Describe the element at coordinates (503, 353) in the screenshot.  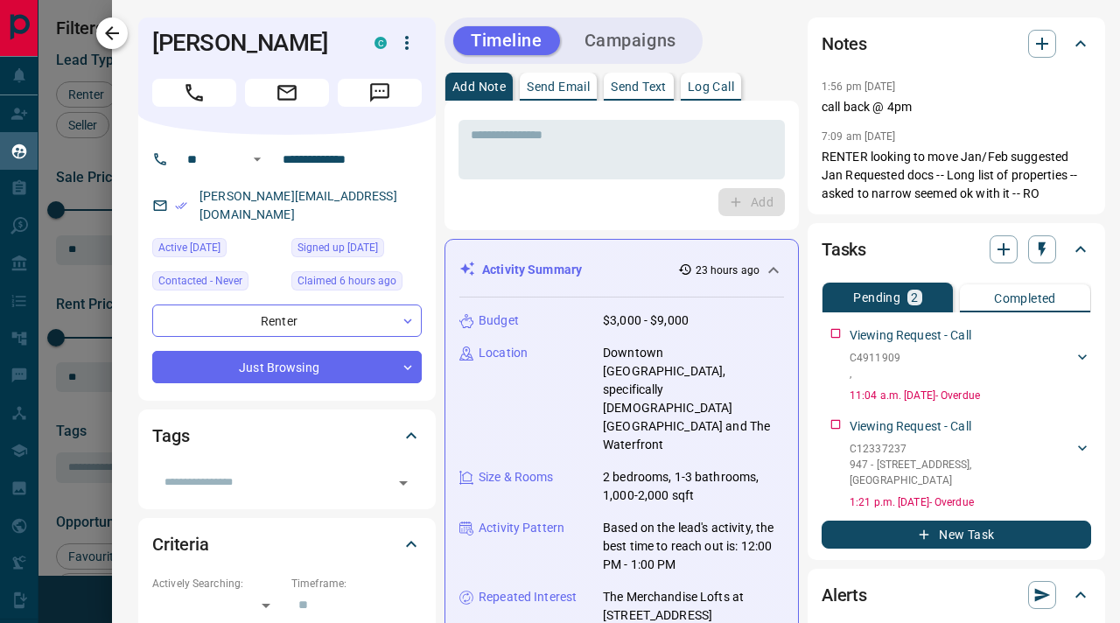
I see `p: Location` at that location.